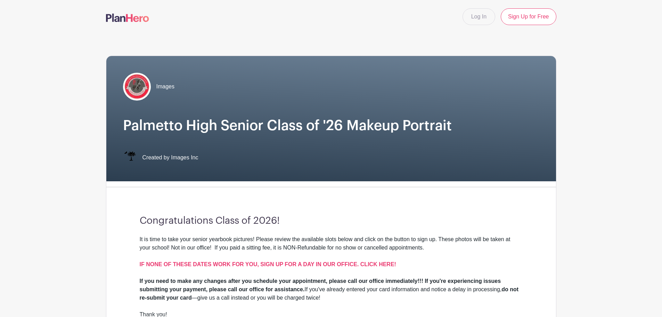  Describe the element at coordinates (170, 157) in the screenshot. I see `span: Created by Images Inc` at that location.